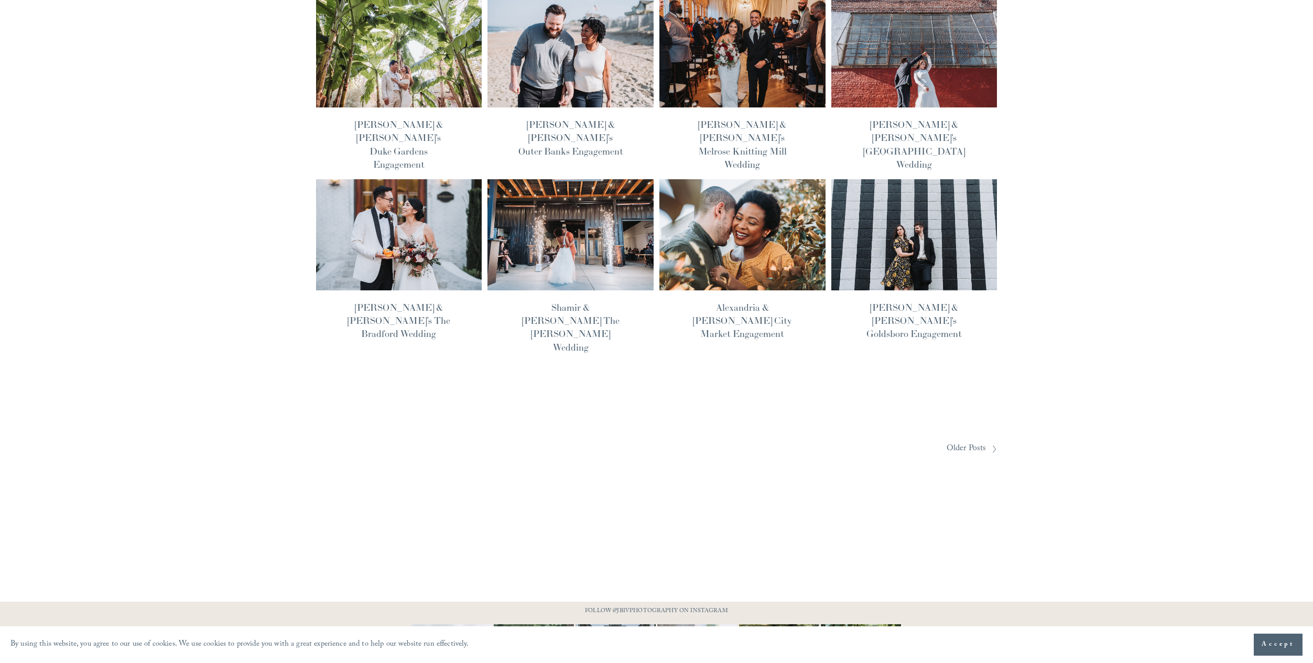  What do you see at coordinates (742, 235) in the screenshot?
I see `img: Alexandria &amp; Ahmed's City Market Engagement` at bounding box center [742, 235].